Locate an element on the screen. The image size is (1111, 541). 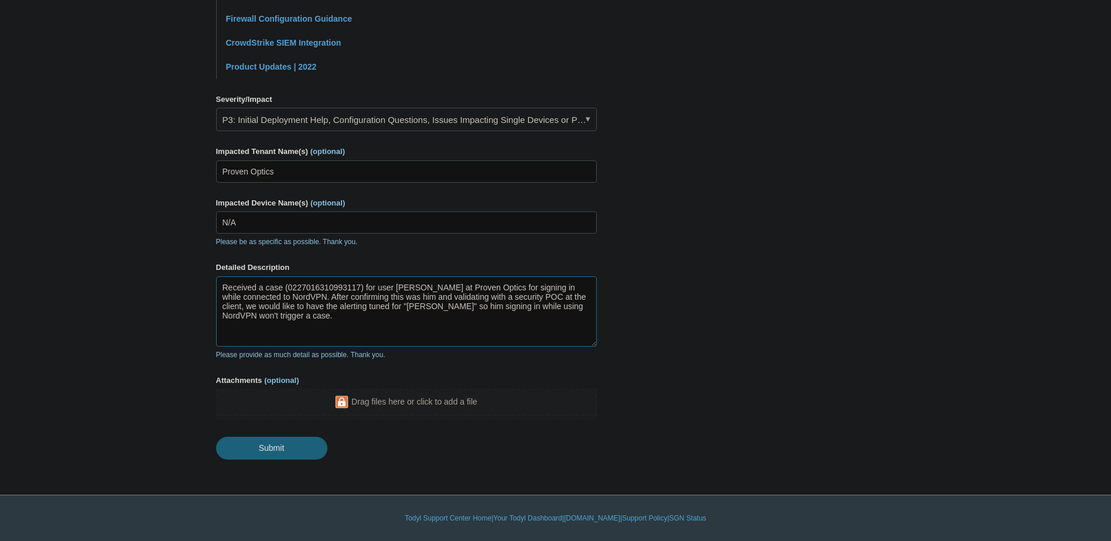
a: Product Updates | 2022 is located at coordinates (271, 67).